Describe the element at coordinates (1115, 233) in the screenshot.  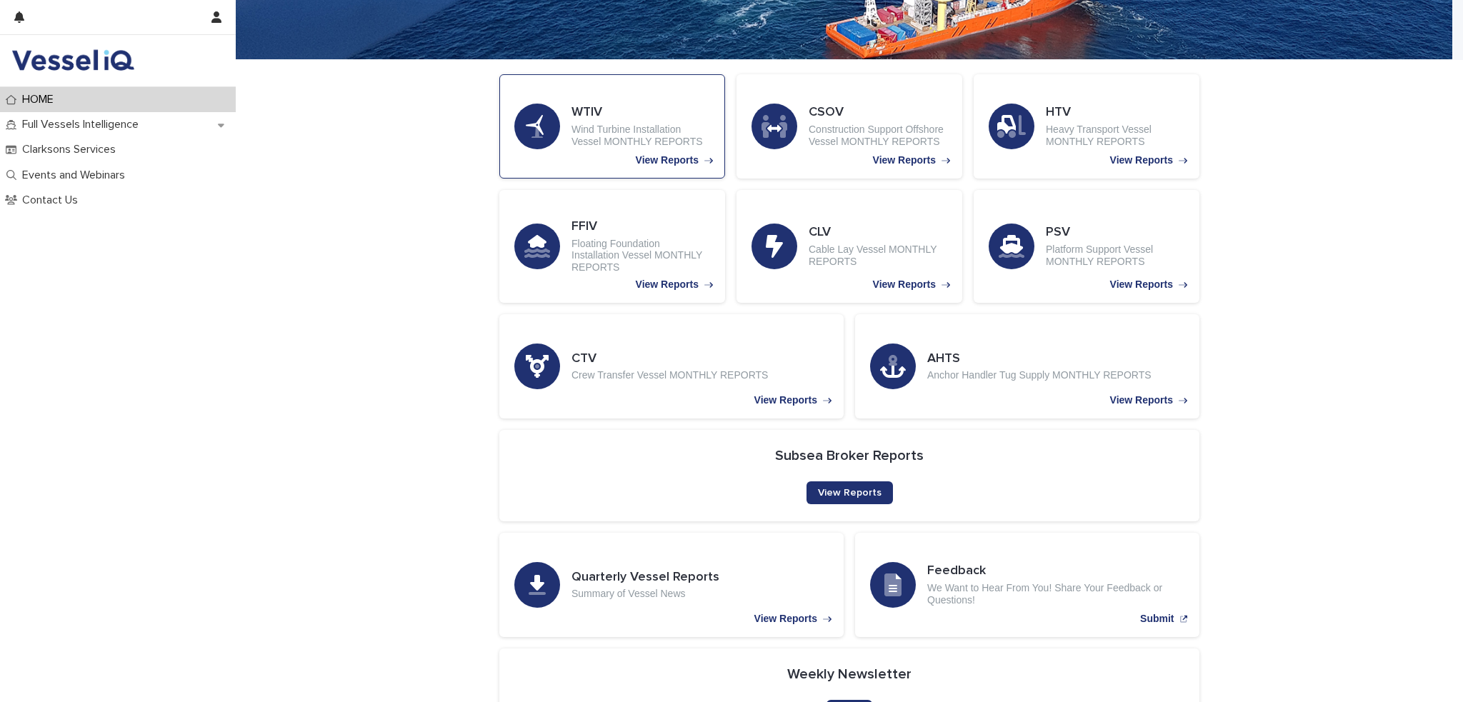
I see `h3: PSV` at that location.